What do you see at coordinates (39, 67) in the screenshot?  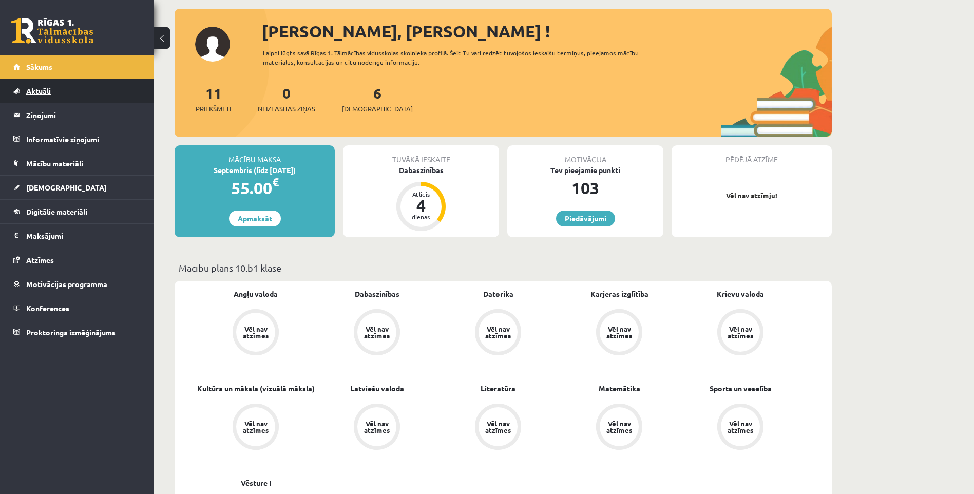 I see `span: Sākums` at bounding box center [39, 67].